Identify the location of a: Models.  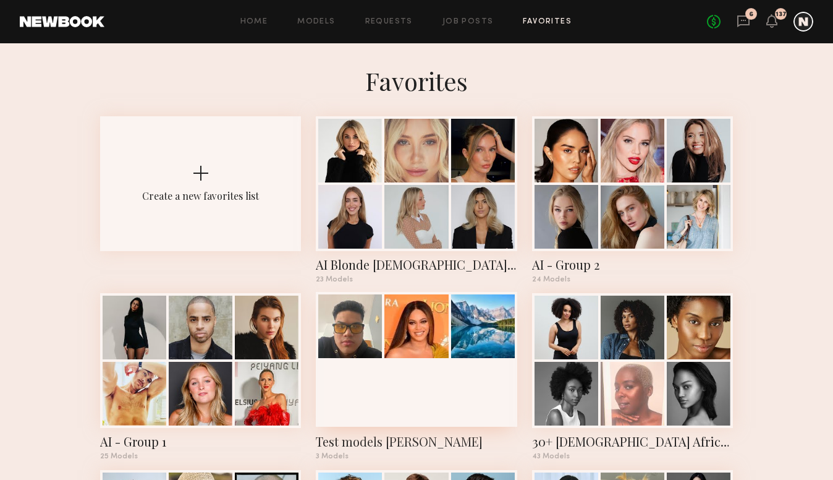
(316, 22).